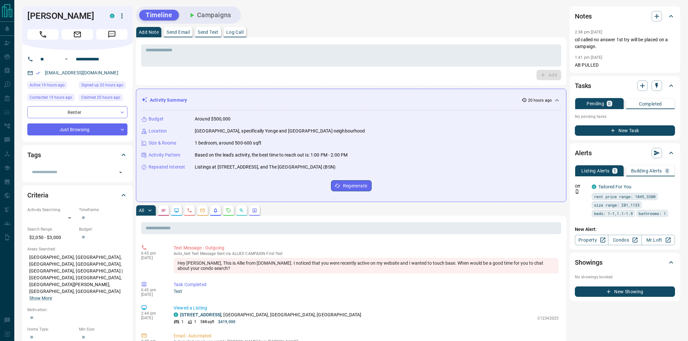  Describe the element at coordinates (625, 131) in the screenshot. I see `button: New Task` at that location.